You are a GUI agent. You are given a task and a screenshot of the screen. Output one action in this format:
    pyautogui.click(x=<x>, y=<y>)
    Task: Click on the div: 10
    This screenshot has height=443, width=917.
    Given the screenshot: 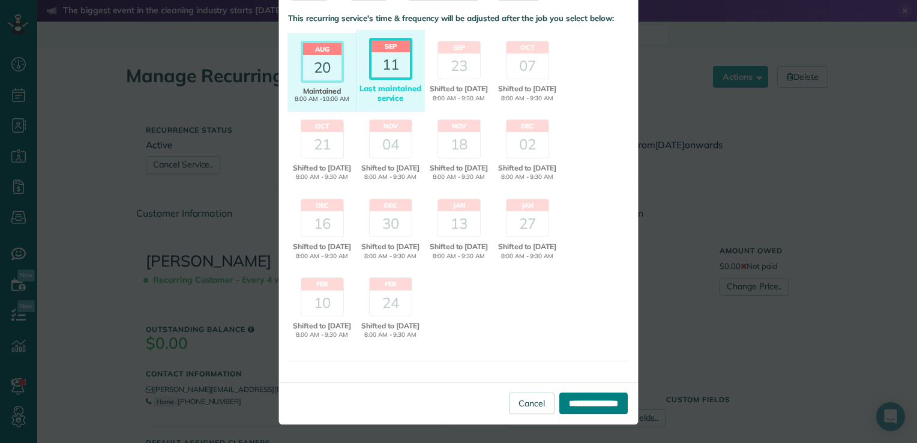 What is the action you would take?
    pyautogui.click(x=322, y=303)
    